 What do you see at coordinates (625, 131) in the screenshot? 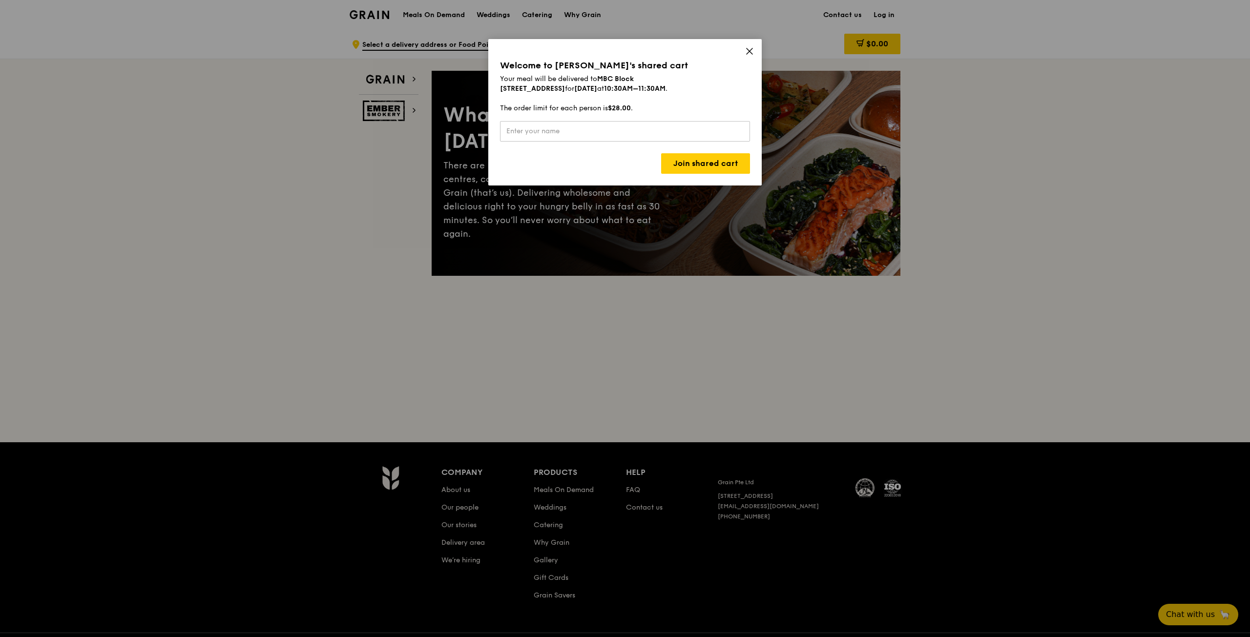
I see `input: Enter your name` at bounding box center [625, 131].